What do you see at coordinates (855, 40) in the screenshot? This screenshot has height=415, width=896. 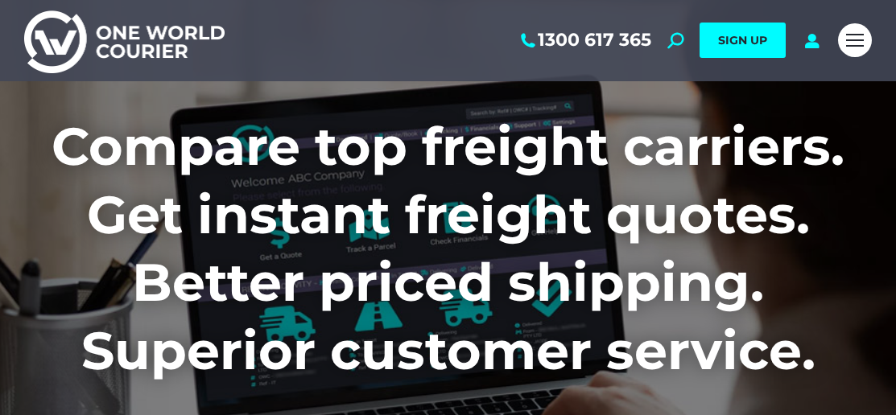 I see `a: Mobile menu icon` at bounding box center [855, 40].